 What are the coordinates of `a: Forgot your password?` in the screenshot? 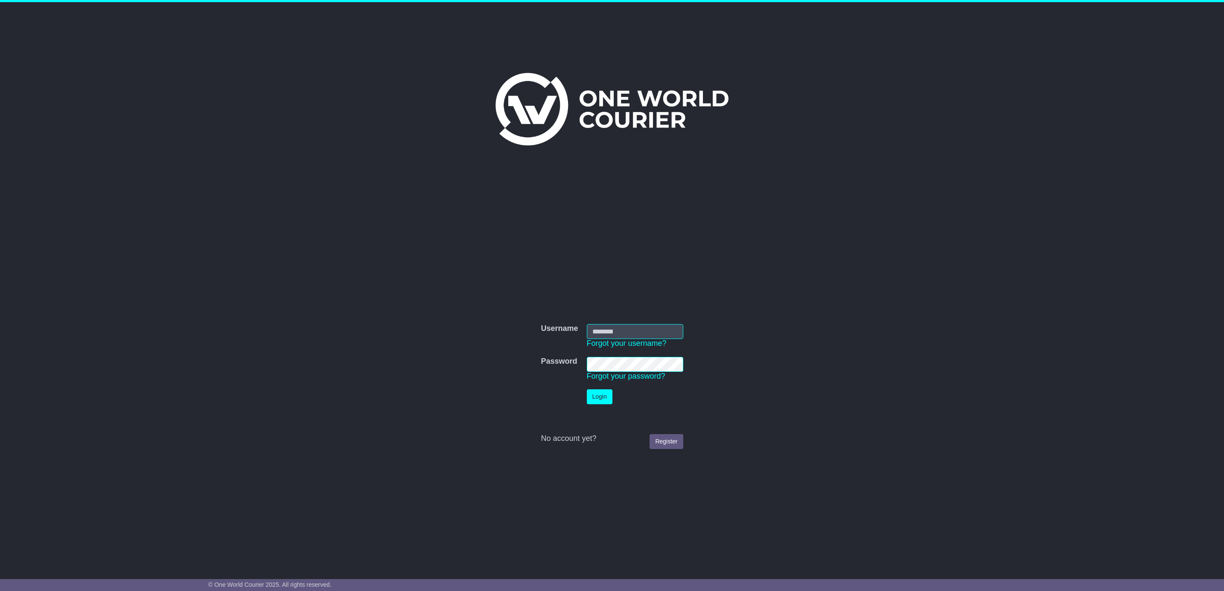 It's located at (626, 376).